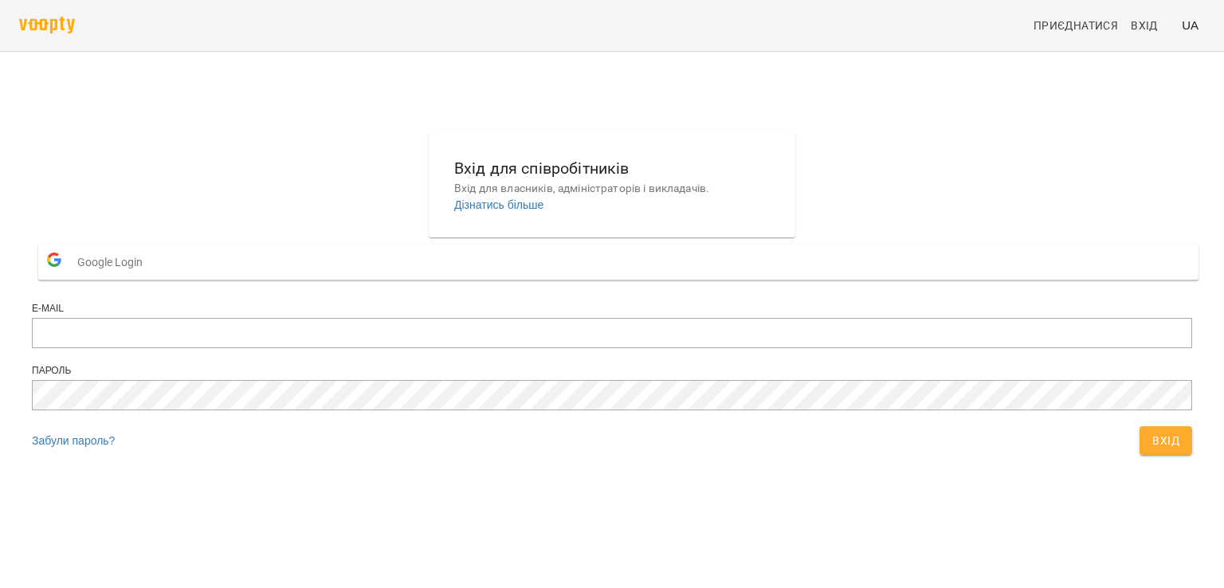  What do you see at coordinates (1189, 25) in the screenshot?
I see `span: UA` at bounding box center [1189, 25].